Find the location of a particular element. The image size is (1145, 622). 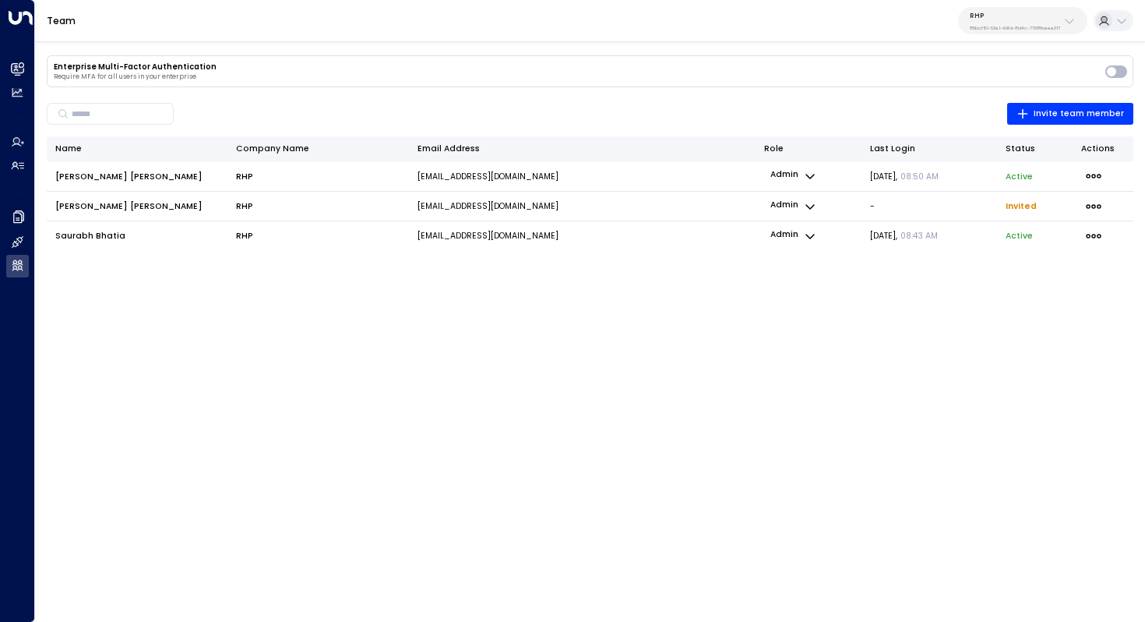

span: Invite team member is located at coordinates (1070, 114).